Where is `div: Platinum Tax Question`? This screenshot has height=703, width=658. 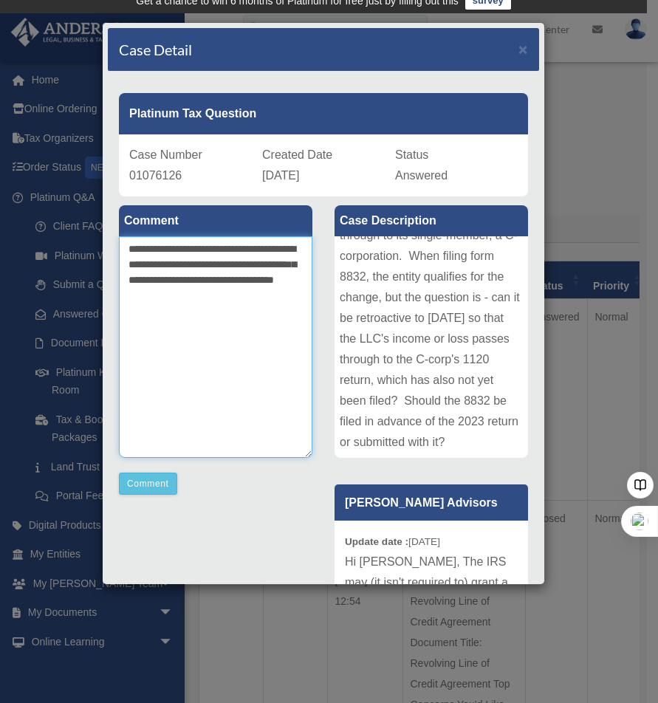 div: Platinum Tax Question is located at coordinates (323, 114).